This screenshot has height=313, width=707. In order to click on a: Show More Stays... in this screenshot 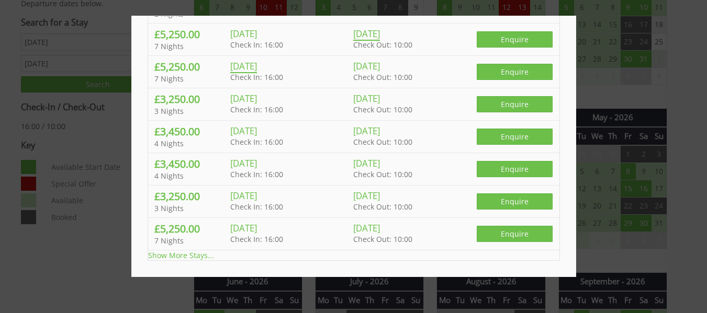, I will do `click(181, 255)`.